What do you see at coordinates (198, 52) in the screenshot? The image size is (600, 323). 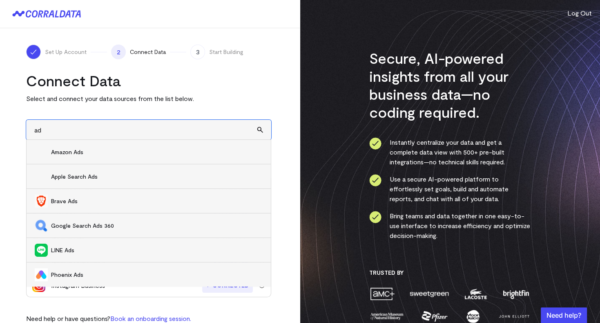 I see `span: 3` at bounding box center [198, 52].